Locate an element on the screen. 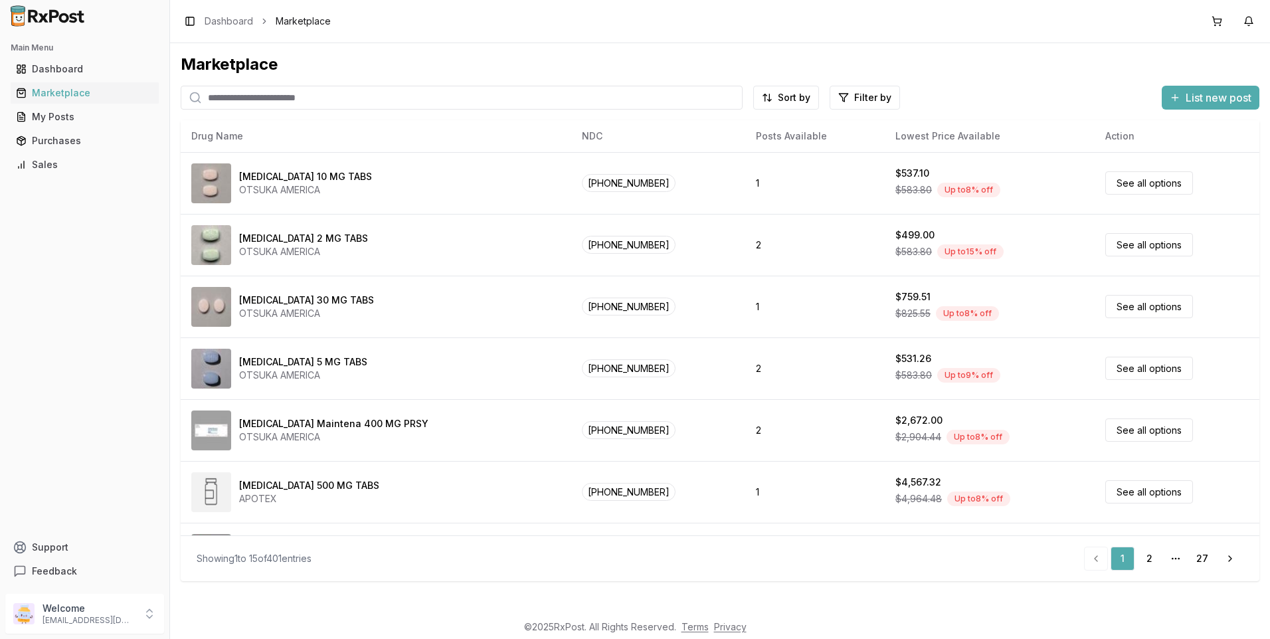 The height and width of the screenshot is (639, 1270). img: User avatar is located at coordinates (24, 614).